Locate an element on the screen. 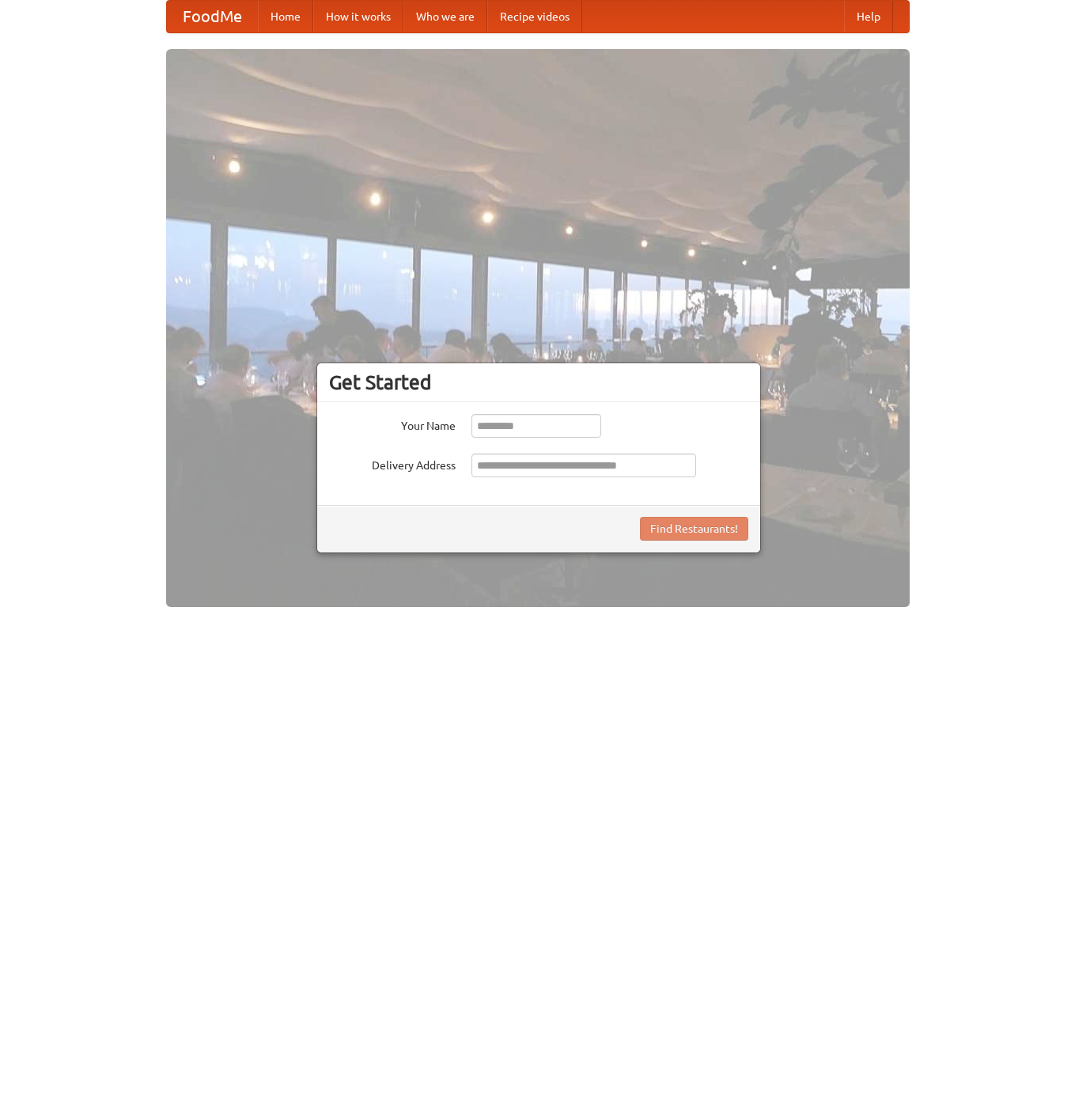  a: Who we are is located at coordinates (445, 16).